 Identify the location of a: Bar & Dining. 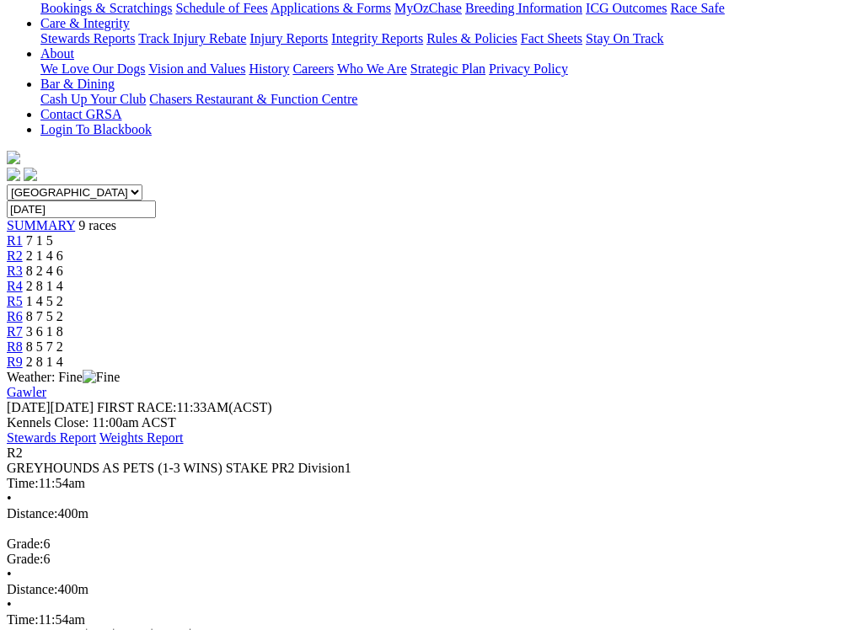
(77, 83).